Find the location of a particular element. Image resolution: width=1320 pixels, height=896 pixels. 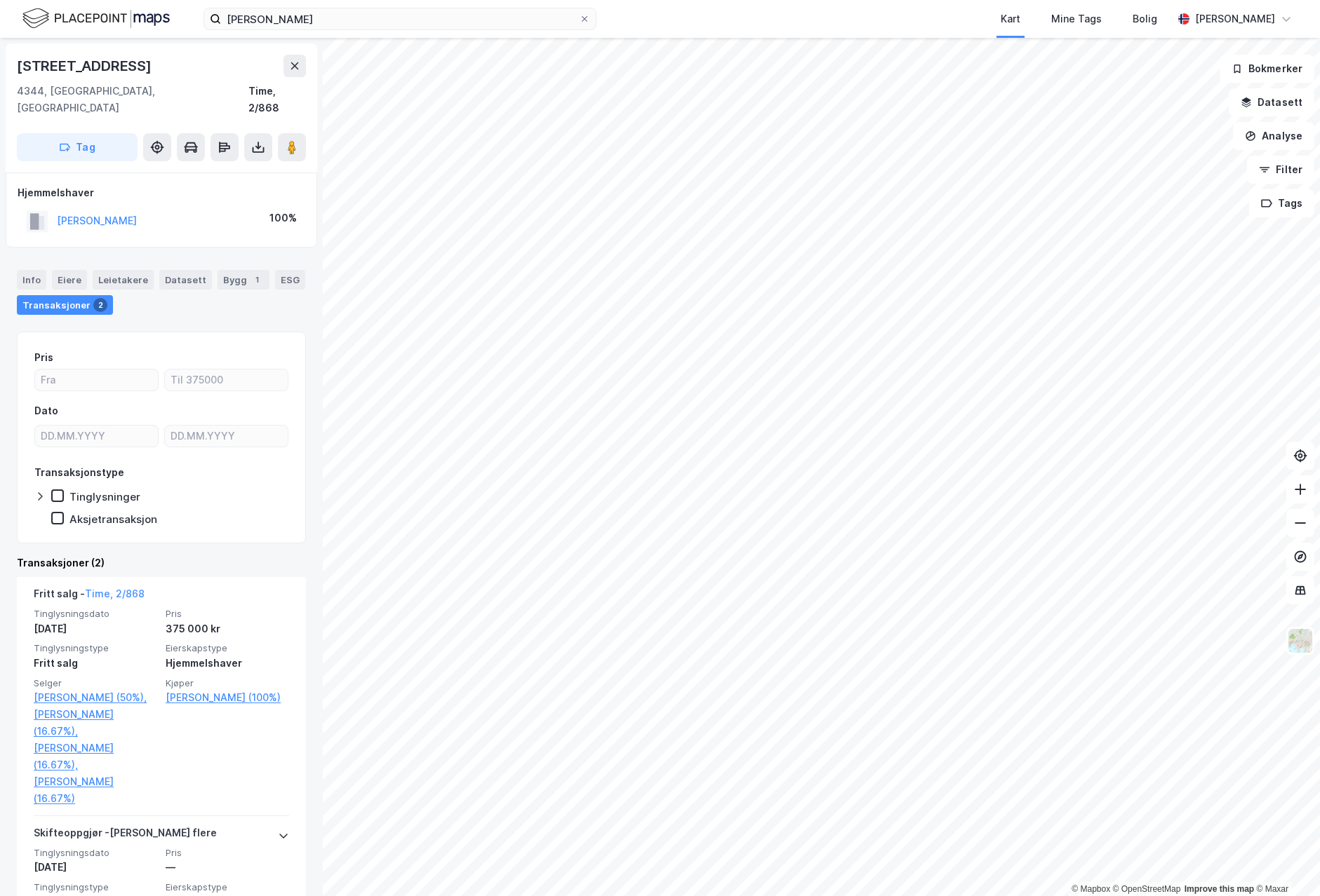

div: Aksjetransaksjon is located at coordinates (113, 519).